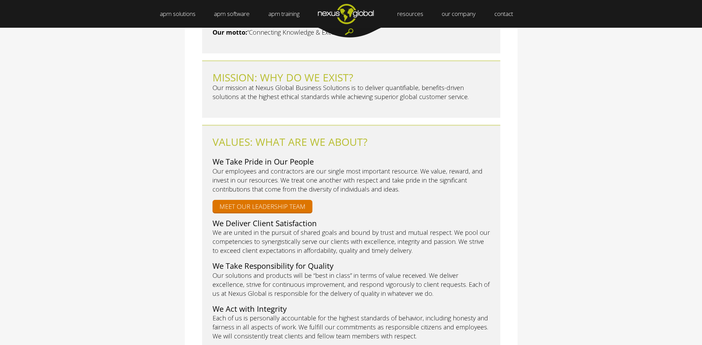 This screenshot has width=702, height=345. Describe the element at coordinates (351, 32) in the screenshot. I see `p: “Connecting Knowledge & Excellence”` at that location.